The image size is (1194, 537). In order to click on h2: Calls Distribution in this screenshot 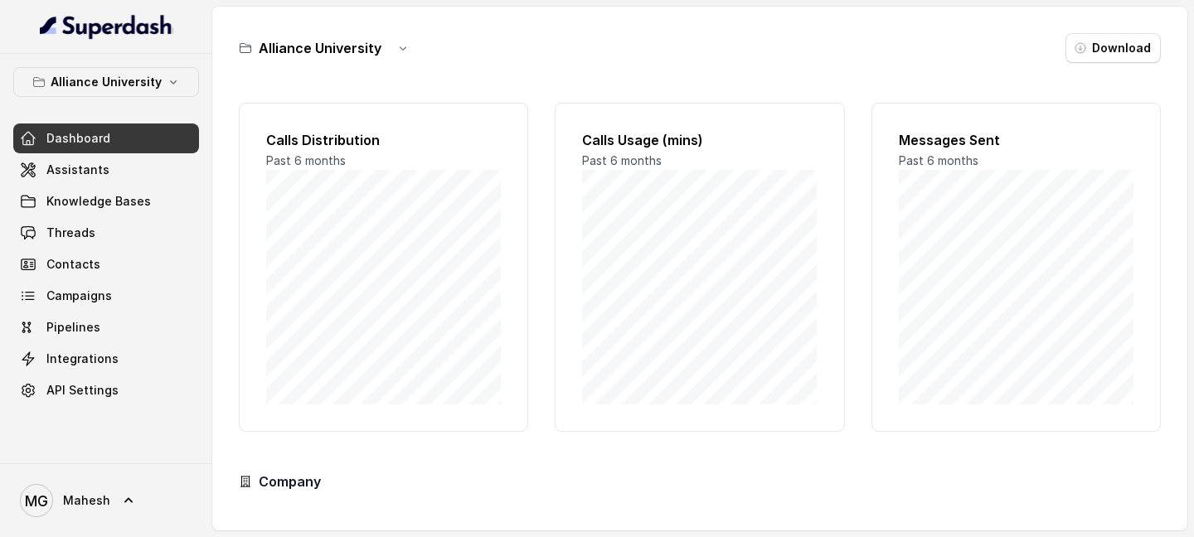, I will do `click(383, 140)`.